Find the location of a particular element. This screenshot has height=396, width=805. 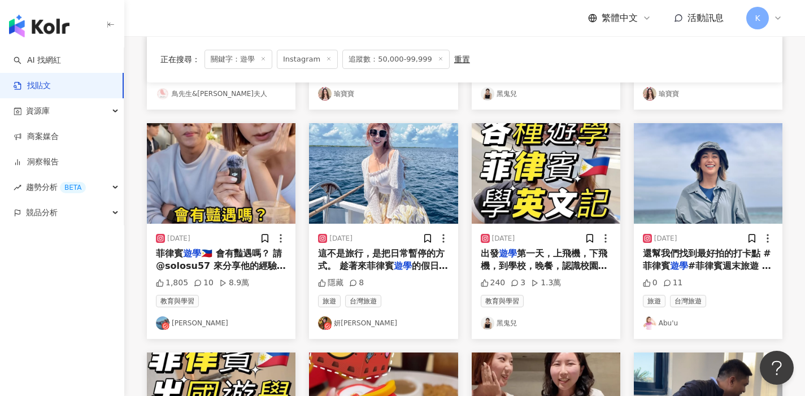

span: 出發 is located at coordinates (490, 253).